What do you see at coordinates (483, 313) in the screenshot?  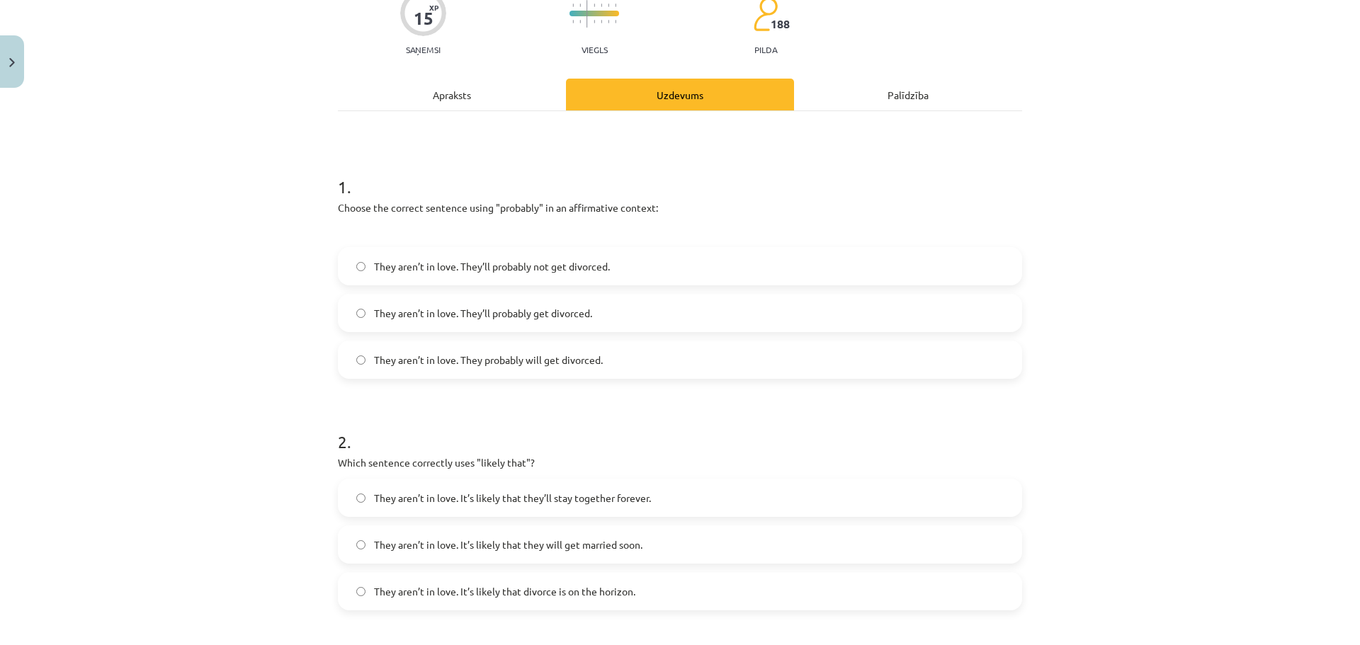 I see `span: They aren’t in love. They’ll probably get divorced.` at bounding box center [483, 313].